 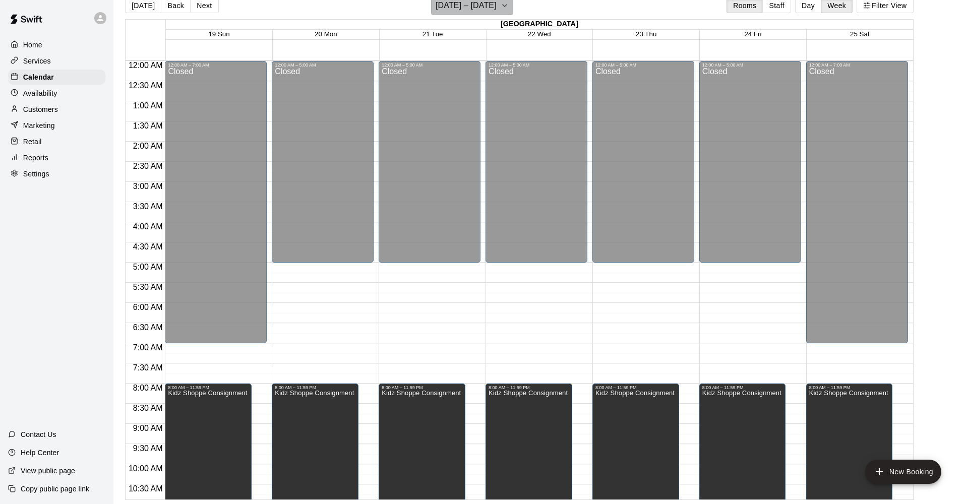 I want to click on button: 20 Mon, so click(x=326, y=34).